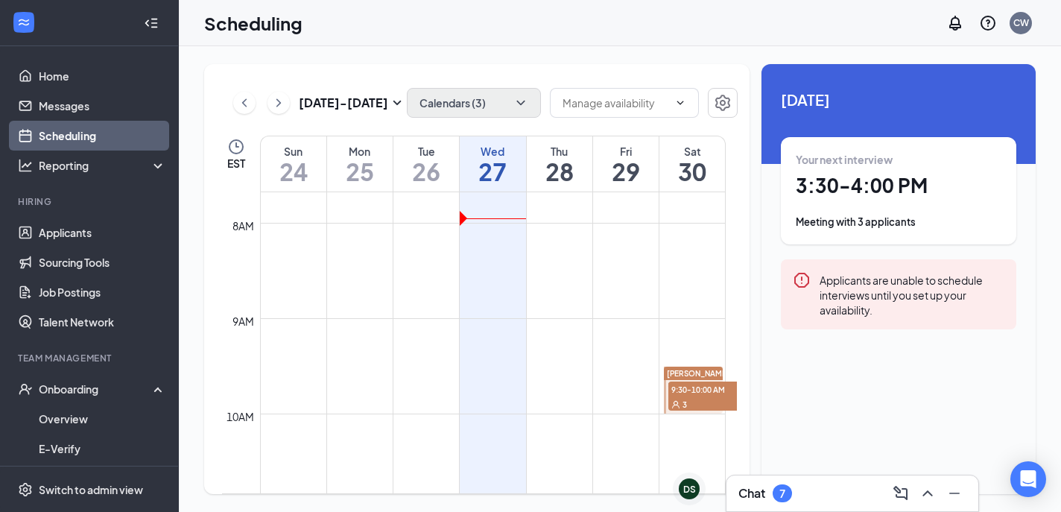 This screenshot has height=512, width=1061. What do you see at coordinates (955, 23) in the screenshot?
I see `svg: Notifications` at bounding box center [955, 23].